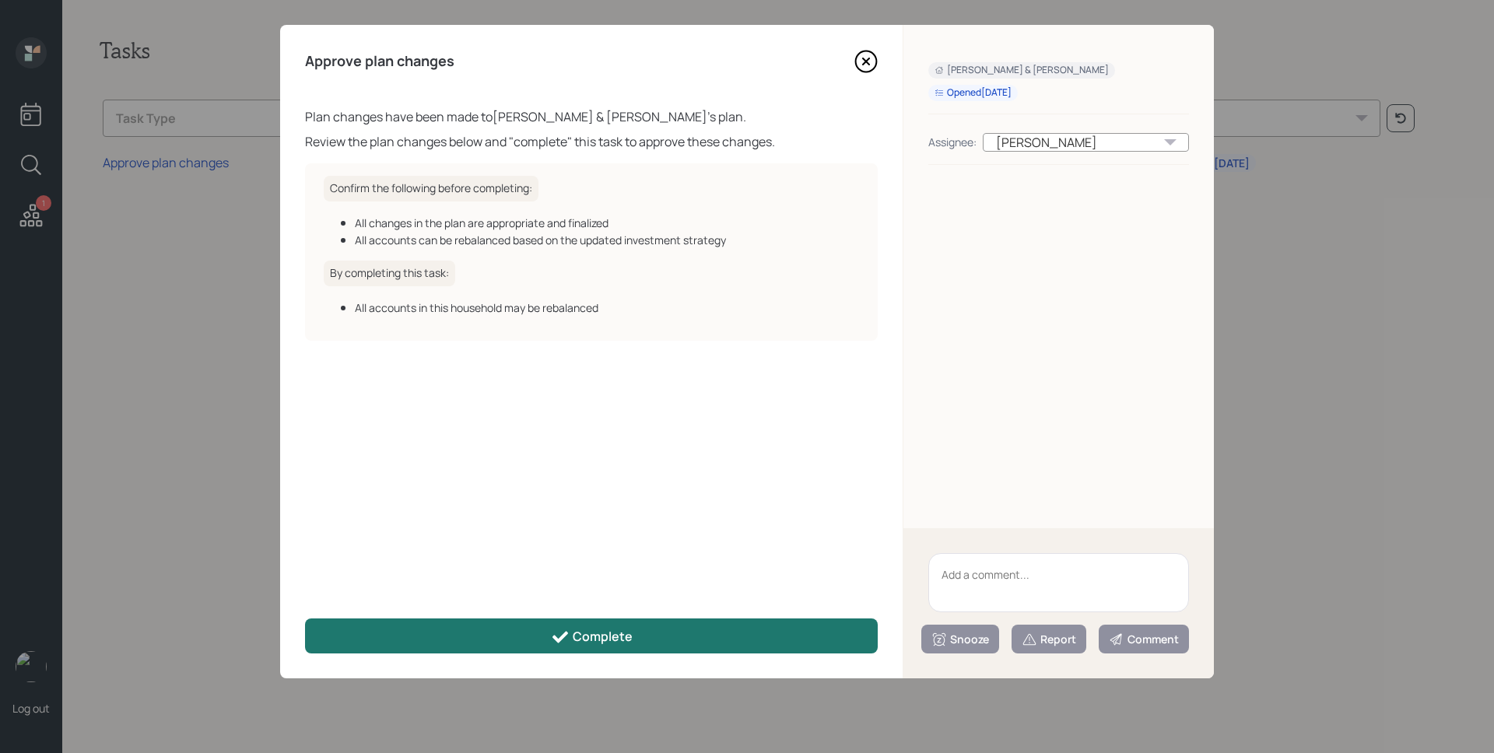  Describe the element at coordinates (1049, 640) in the screenshot. I see `div: Report` at that location.